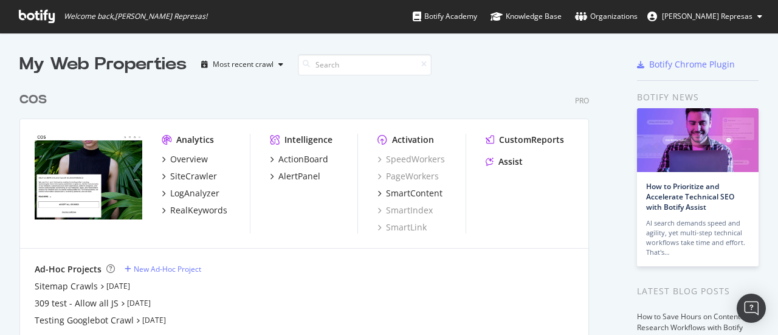  What do you see at coordinates (402, 227) in the screenshot?
I see `a: SmartLink` at bounding box center [402, 227].